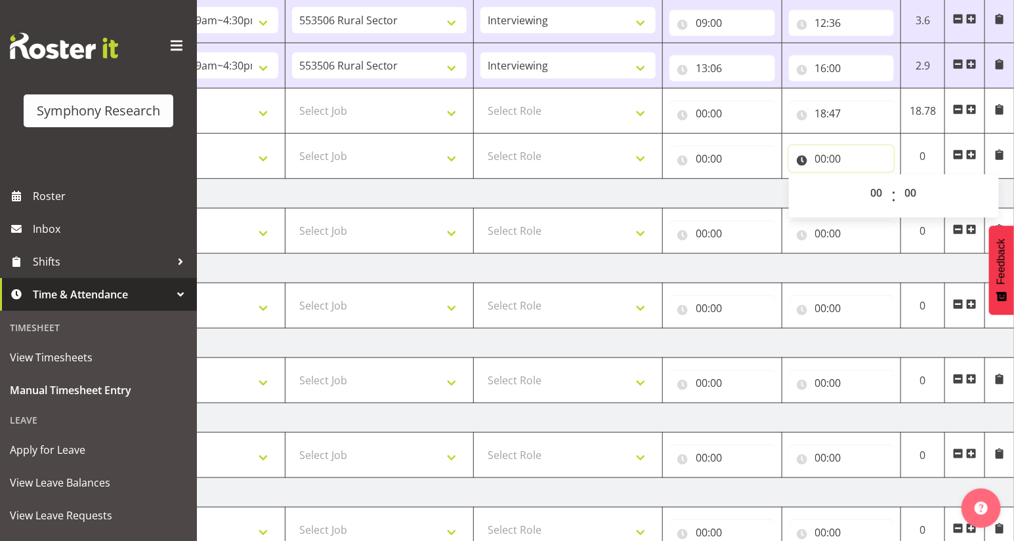 Image resolution: width=1014 pixels, height=541 pixels. I want to click on img: help-xxl-2.png, so click(981, 509).